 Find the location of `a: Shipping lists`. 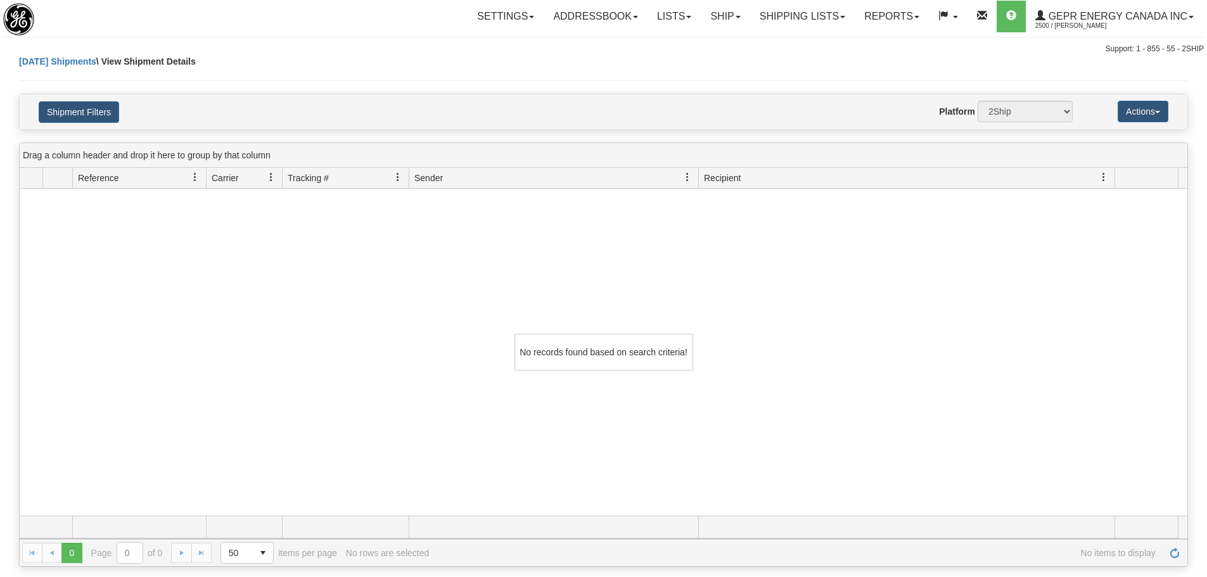

a: Shipping lists is located at coordinates (802, 16).